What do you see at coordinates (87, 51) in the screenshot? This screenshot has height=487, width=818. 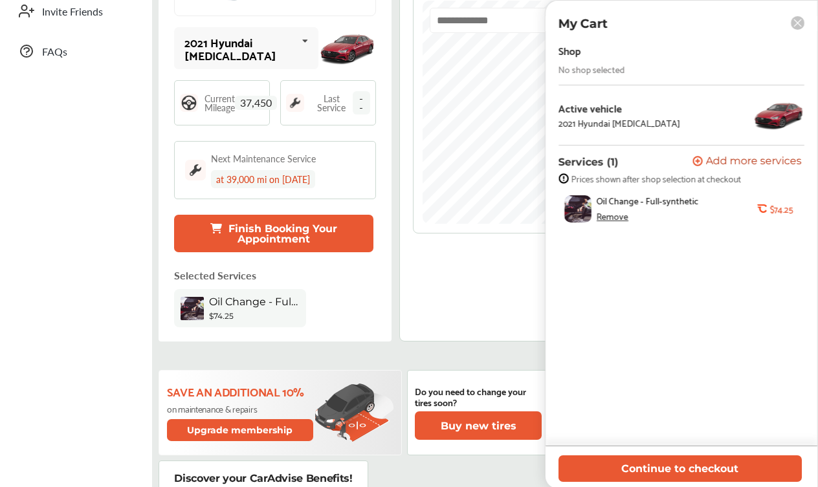 I see `span: FAQs` at bounding box center [87, 51].